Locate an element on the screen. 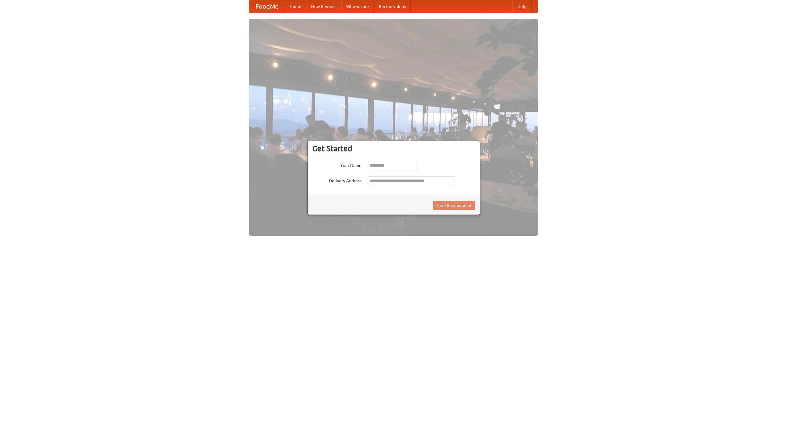  a: FoodMe is located at coordinates (267, 6).